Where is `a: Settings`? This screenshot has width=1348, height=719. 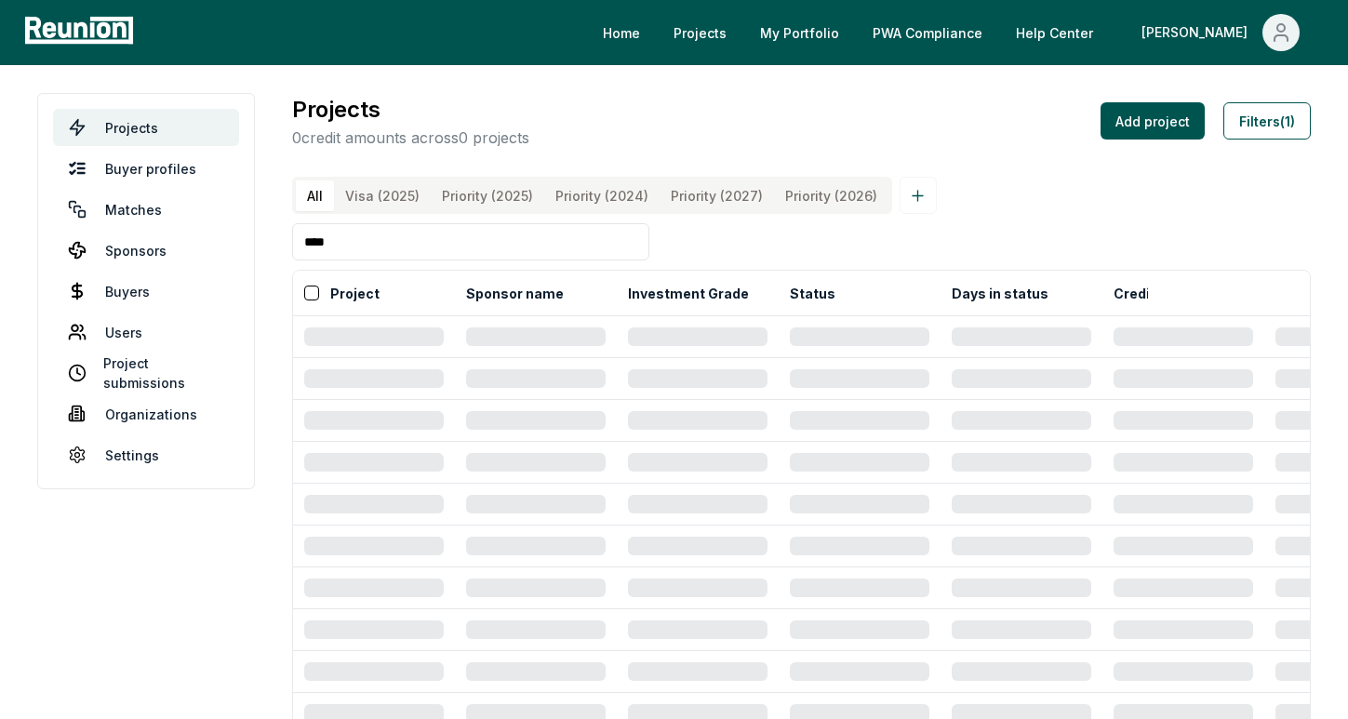 a: Settings is located at coordinates (146, 455).